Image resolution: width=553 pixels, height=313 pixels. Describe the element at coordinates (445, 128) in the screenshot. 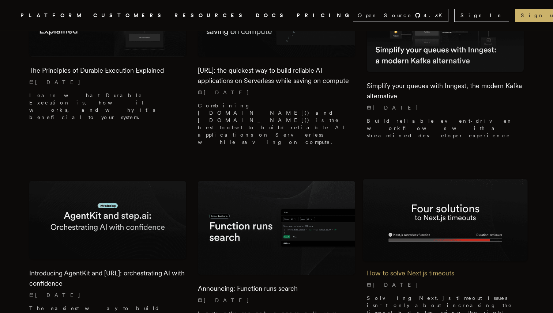

I see `p: Build reliable event-driven workflows with a streamlined developer experience` at that location.